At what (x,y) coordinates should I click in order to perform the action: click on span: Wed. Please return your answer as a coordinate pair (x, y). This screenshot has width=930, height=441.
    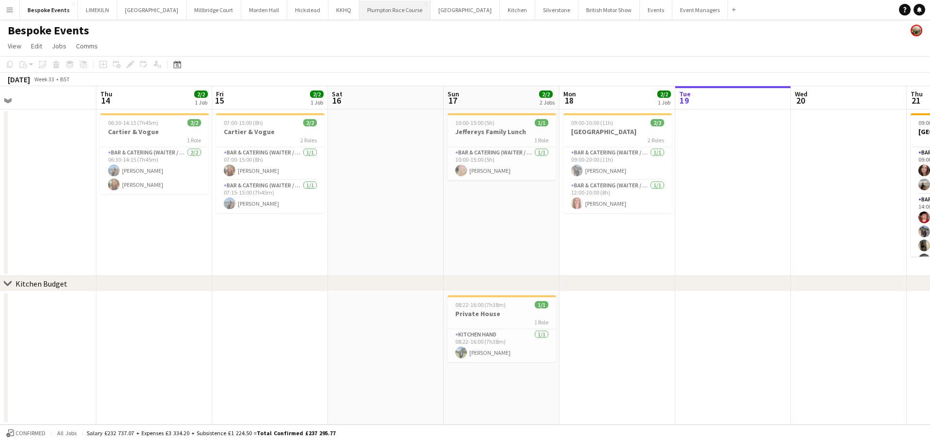
    Looking at the image, I should click on (801, 94).